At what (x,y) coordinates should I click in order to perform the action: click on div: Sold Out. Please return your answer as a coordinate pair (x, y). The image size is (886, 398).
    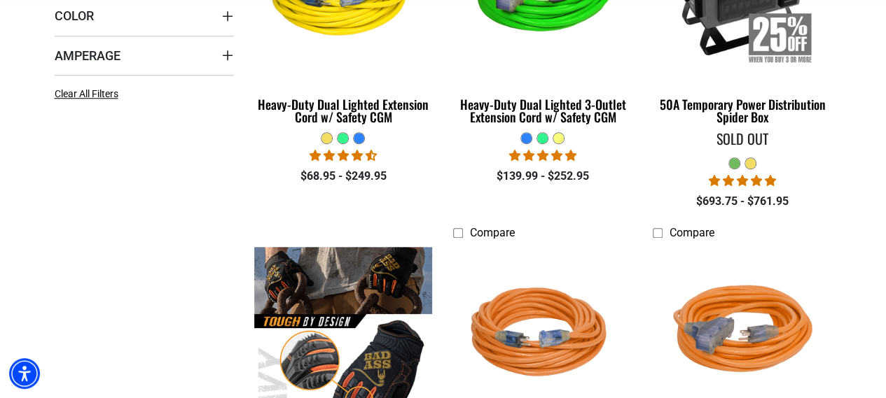
    Looking at the image, I should click on (741, 139).